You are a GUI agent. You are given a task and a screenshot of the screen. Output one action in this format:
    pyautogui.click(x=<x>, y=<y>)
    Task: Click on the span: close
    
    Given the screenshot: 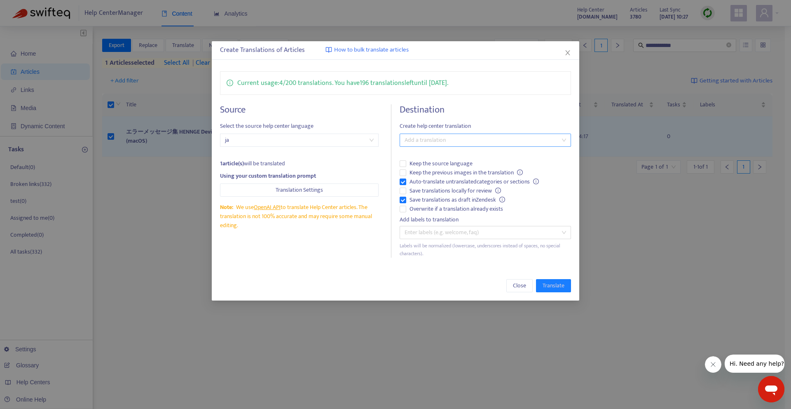 What is the action you would take?
    pyautogui.click(x=568, y=53)
    